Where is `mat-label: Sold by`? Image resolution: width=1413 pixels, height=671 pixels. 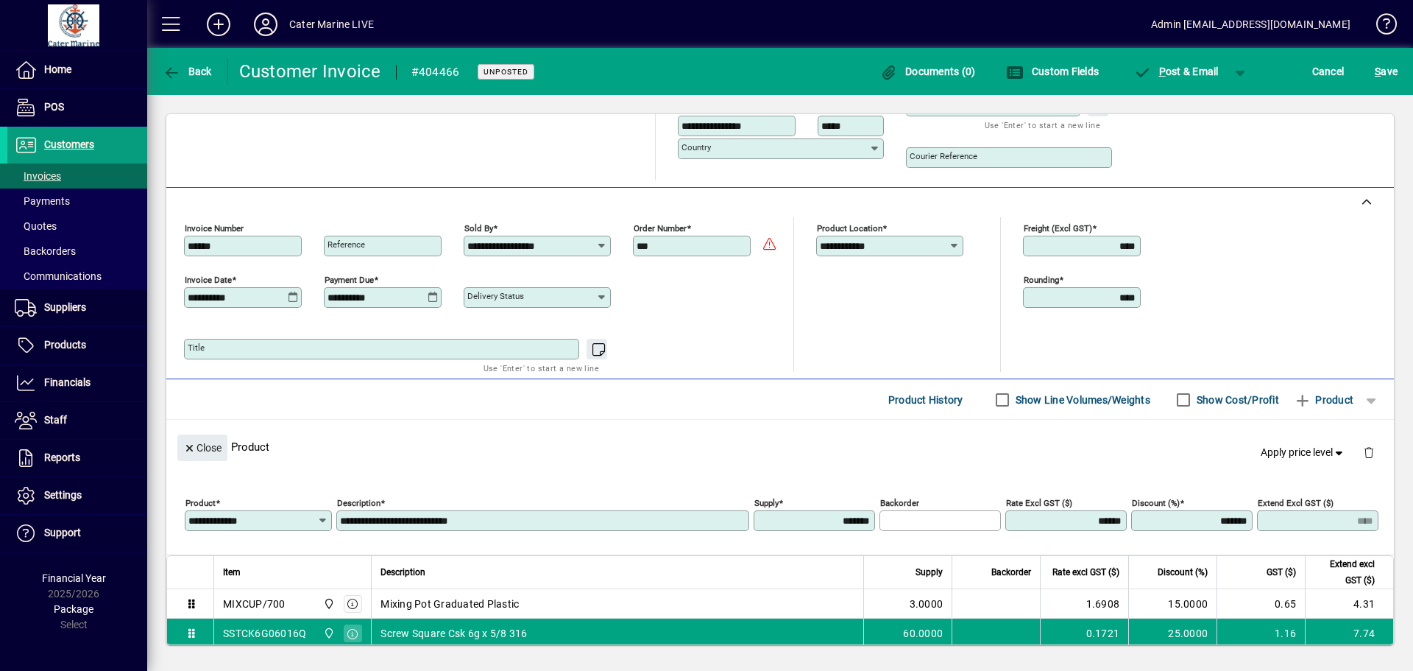
mat-label: Sold by is located at coordinates (479, 228).